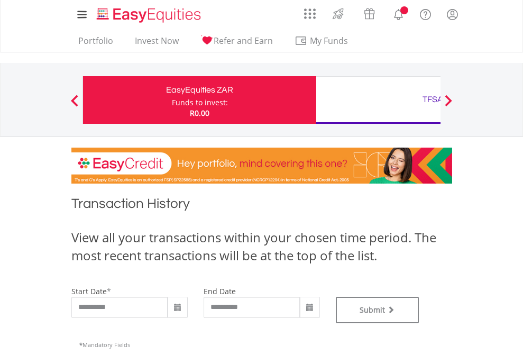 This screenshot has width=523, height=355. Describe the element at coordinates (200, 103) in the screenshot. I see `div: Funds to invest:` at that location.